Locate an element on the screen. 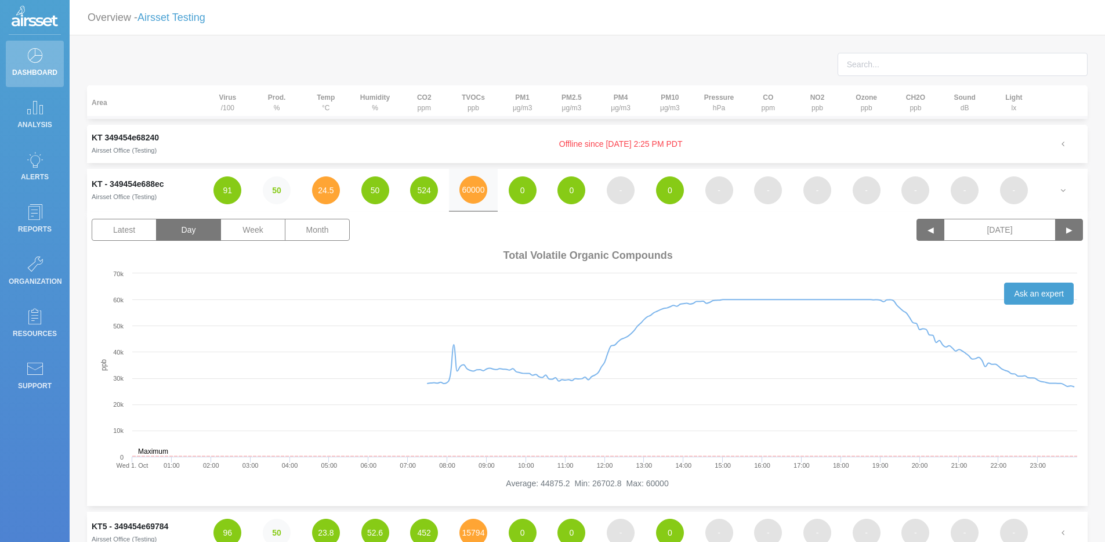 The width and height of the screenshot is (1105, 542). strong: CO2 is located at coordinates (424, 97).